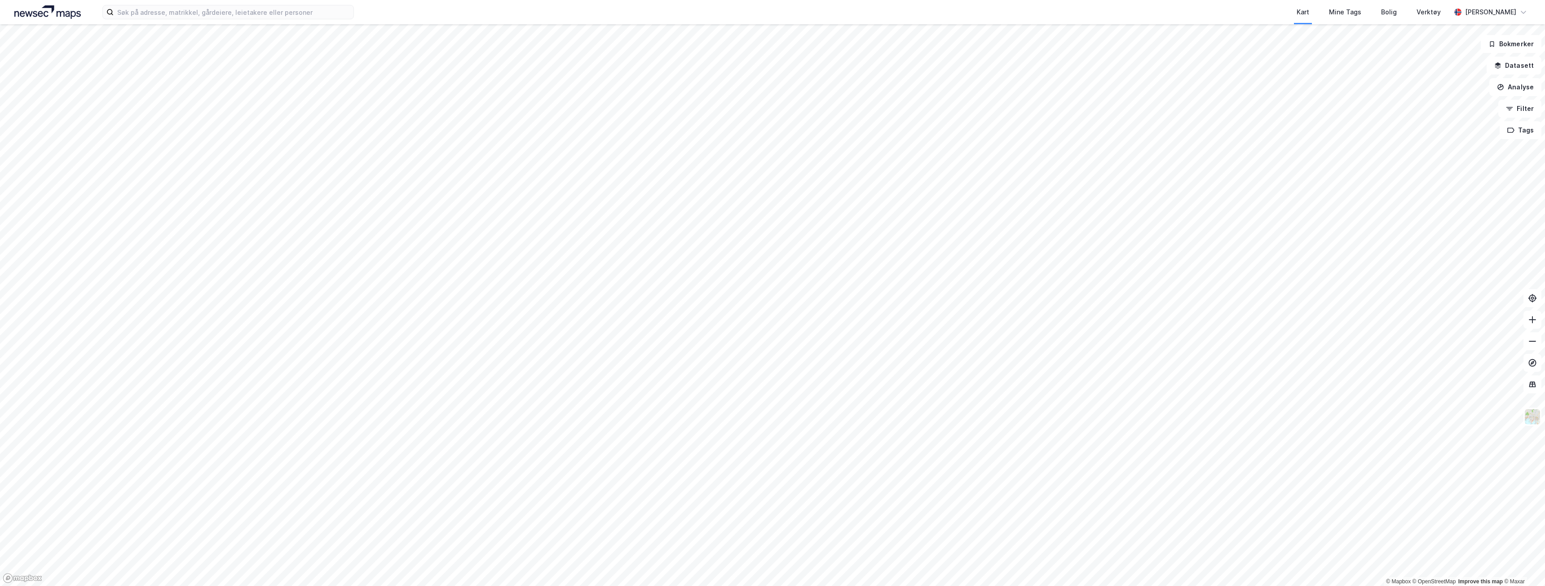  I want to click on div: Kontrollprogram for chat, so click(1522, 564).